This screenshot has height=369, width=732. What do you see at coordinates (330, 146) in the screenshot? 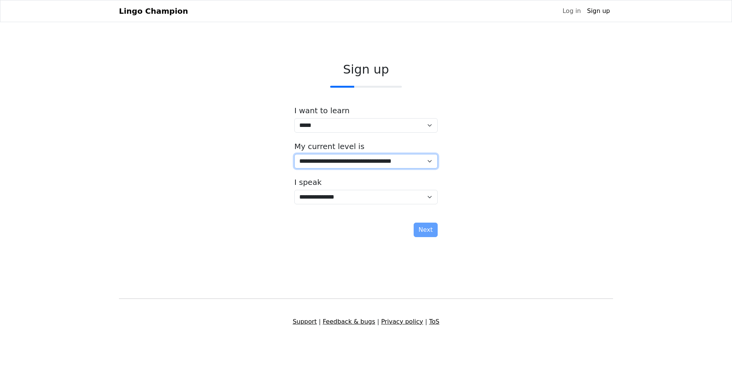
I see `label: My current level is` at bounding box center [330, 146].